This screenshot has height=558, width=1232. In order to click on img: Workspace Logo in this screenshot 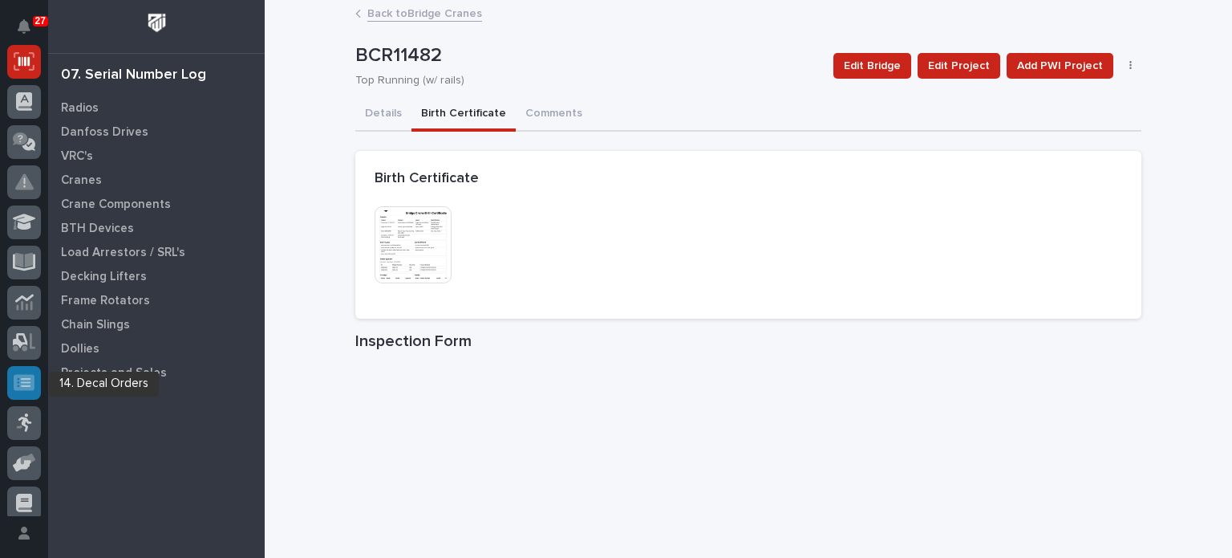, I will do `click(156, 22)`.